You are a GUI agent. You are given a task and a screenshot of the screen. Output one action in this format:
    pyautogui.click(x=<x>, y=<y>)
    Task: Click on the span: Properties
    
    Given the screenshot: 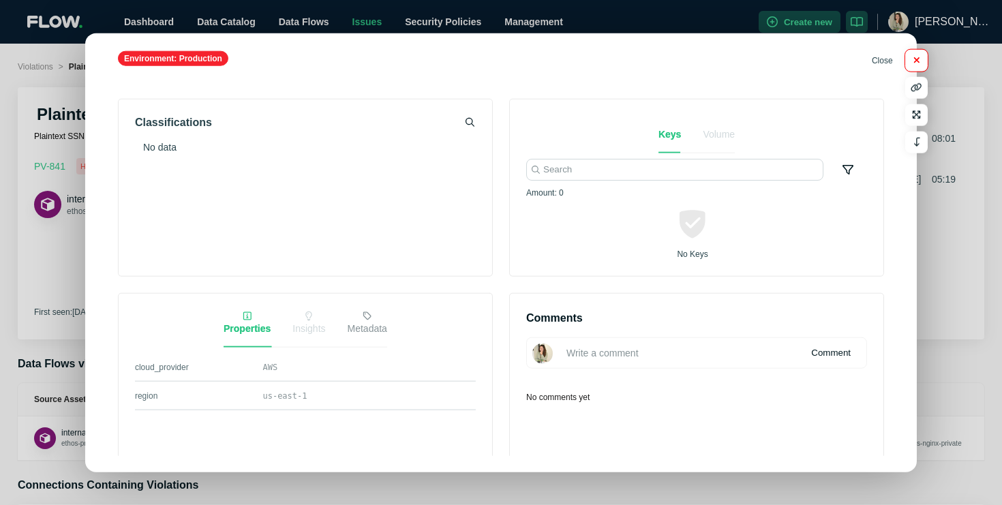 What is the action you would take?
    pyautogui.click(x=247, y=329)
    